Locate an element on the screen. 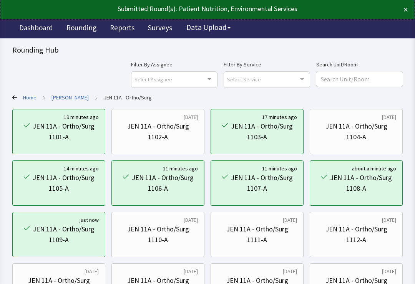  div: 1107-A is located at coordinates (257, 189).